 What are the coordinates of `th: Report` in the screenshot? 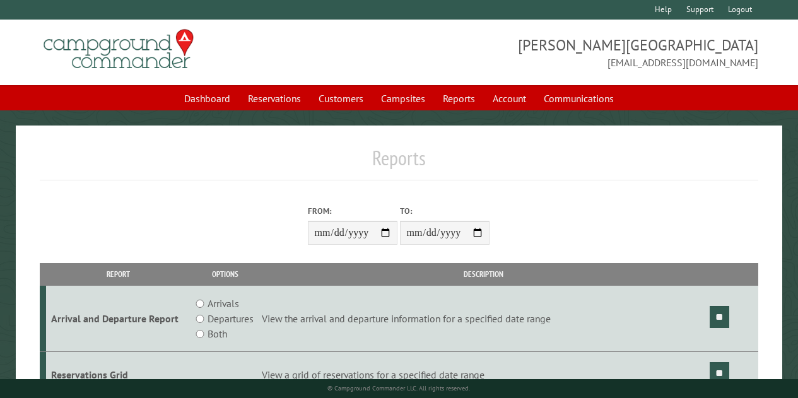 It's located at (118, 274).